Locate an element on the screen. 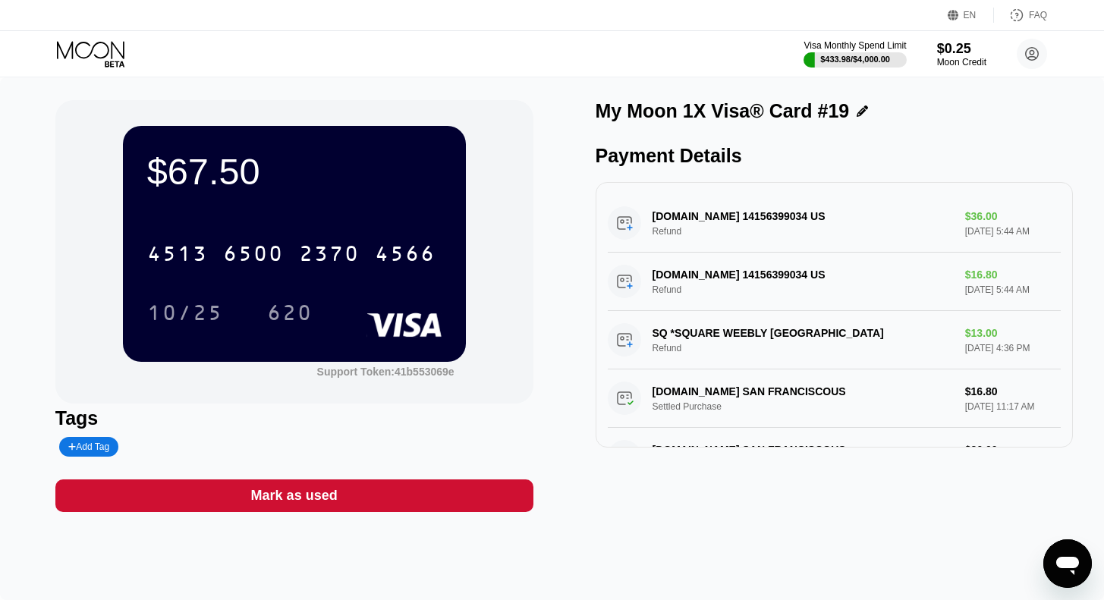  div: 4513650023704566 is located at coordinates (291, 253).